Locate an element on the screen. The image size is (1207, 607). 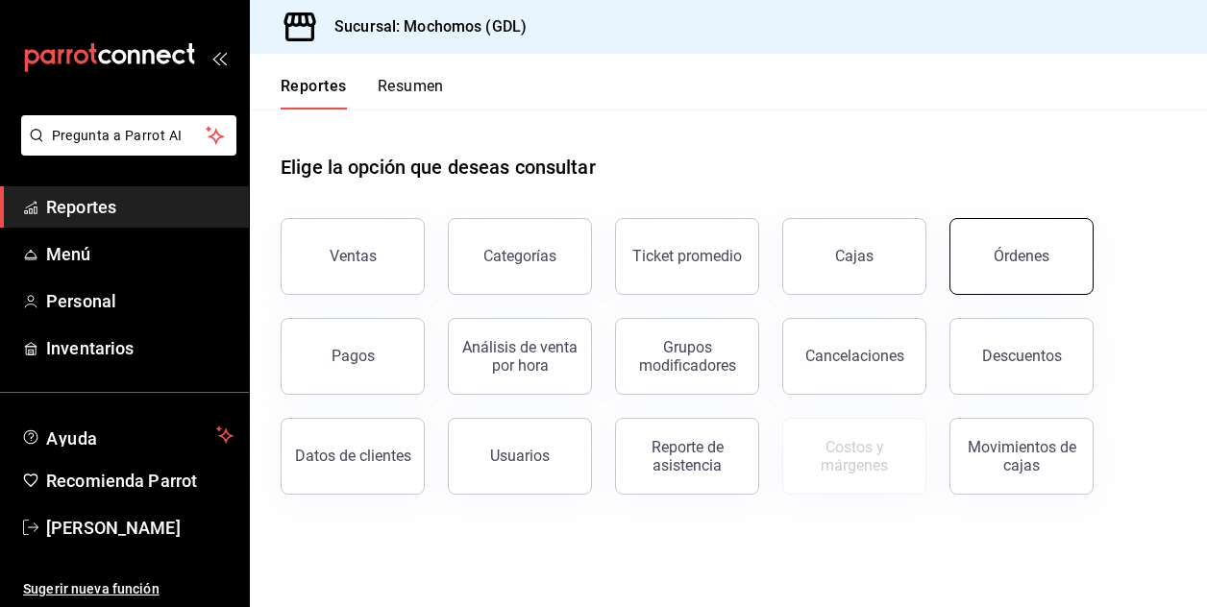
span: Ayuda is located at coordinates (127, 435).